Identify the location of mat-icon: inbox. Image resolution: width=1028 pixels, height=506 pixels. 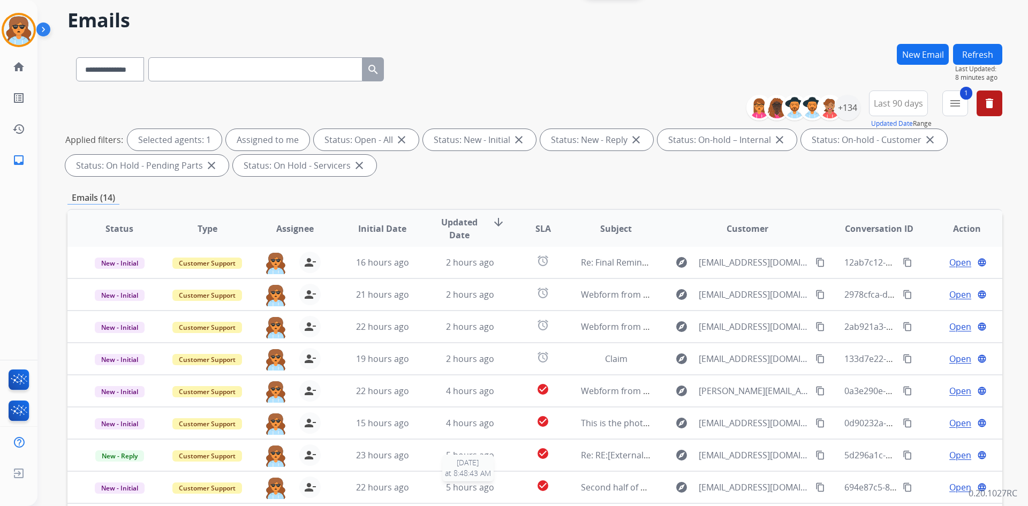
(19, 160).